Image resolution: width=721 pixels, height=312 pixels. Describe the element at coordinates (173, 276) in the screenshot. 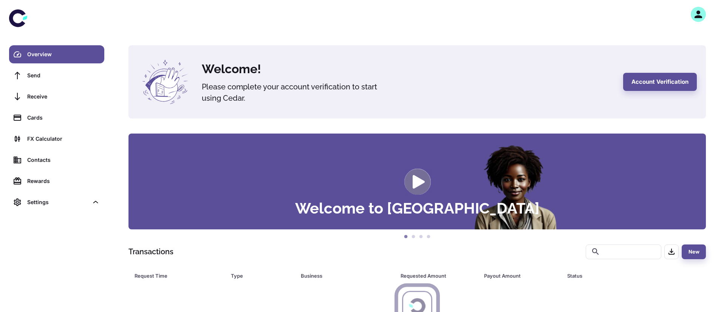

I see `div: Request Time` at that location.